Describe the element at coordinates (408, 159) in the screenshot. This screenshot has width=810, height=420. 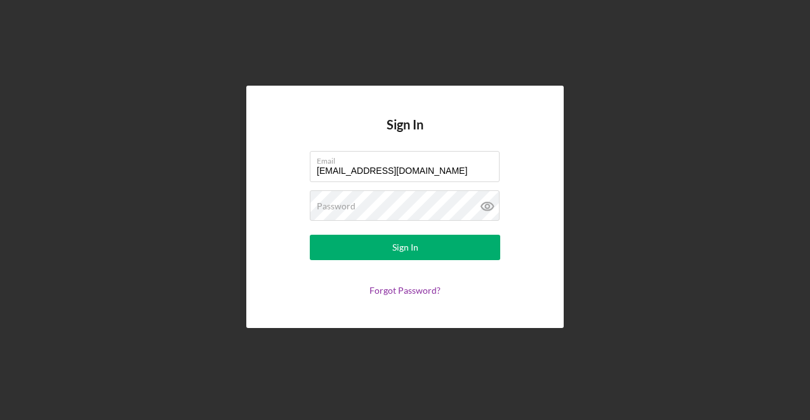
I see `label: Email` at that location.